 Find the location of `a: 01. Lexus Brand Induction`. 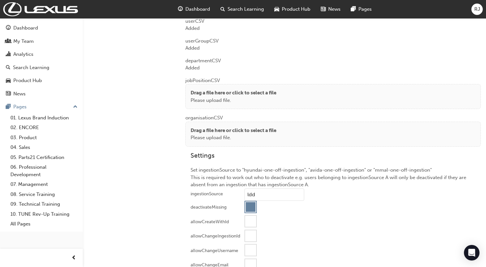

a: 01. Lexus Brand Induction is located at coordinates (44, 118).